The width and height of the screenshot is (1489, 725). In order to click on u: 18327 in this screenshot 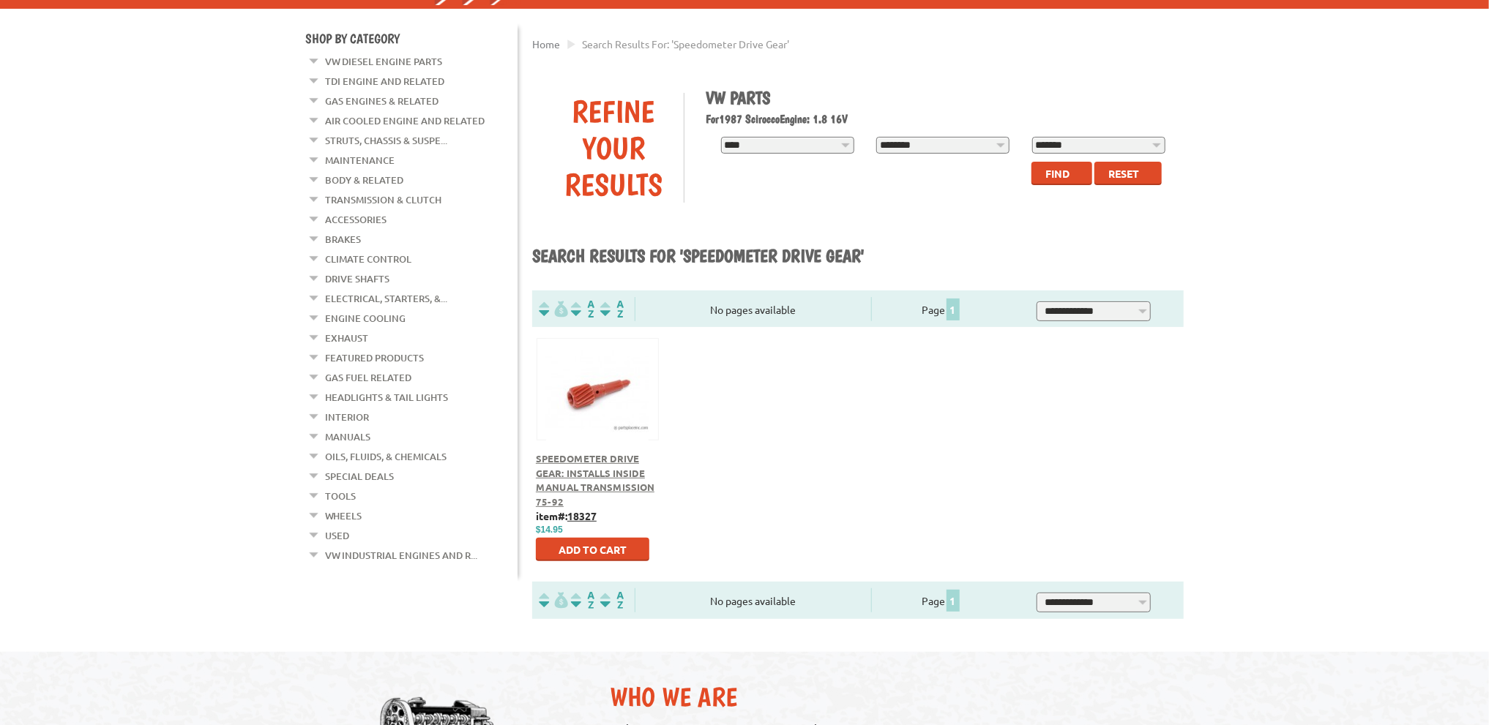, I will do `click(582, 516)`.